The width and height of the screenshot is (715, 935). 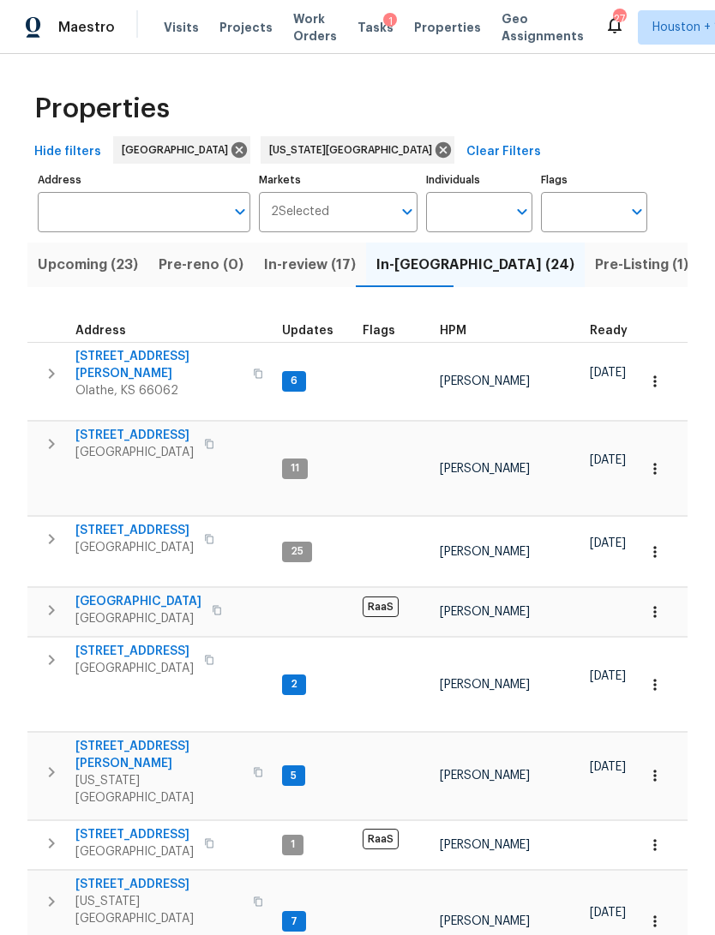 What do you see at coordinates (181, 27) in the screenshot?
I see `span: Visits` at bounding box center [181, 27].